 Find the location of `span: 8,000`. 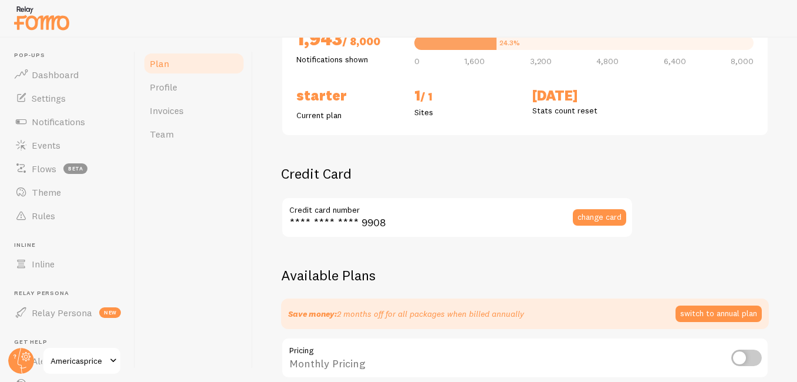

span: 8,000 is located at coordinates (742, 61).